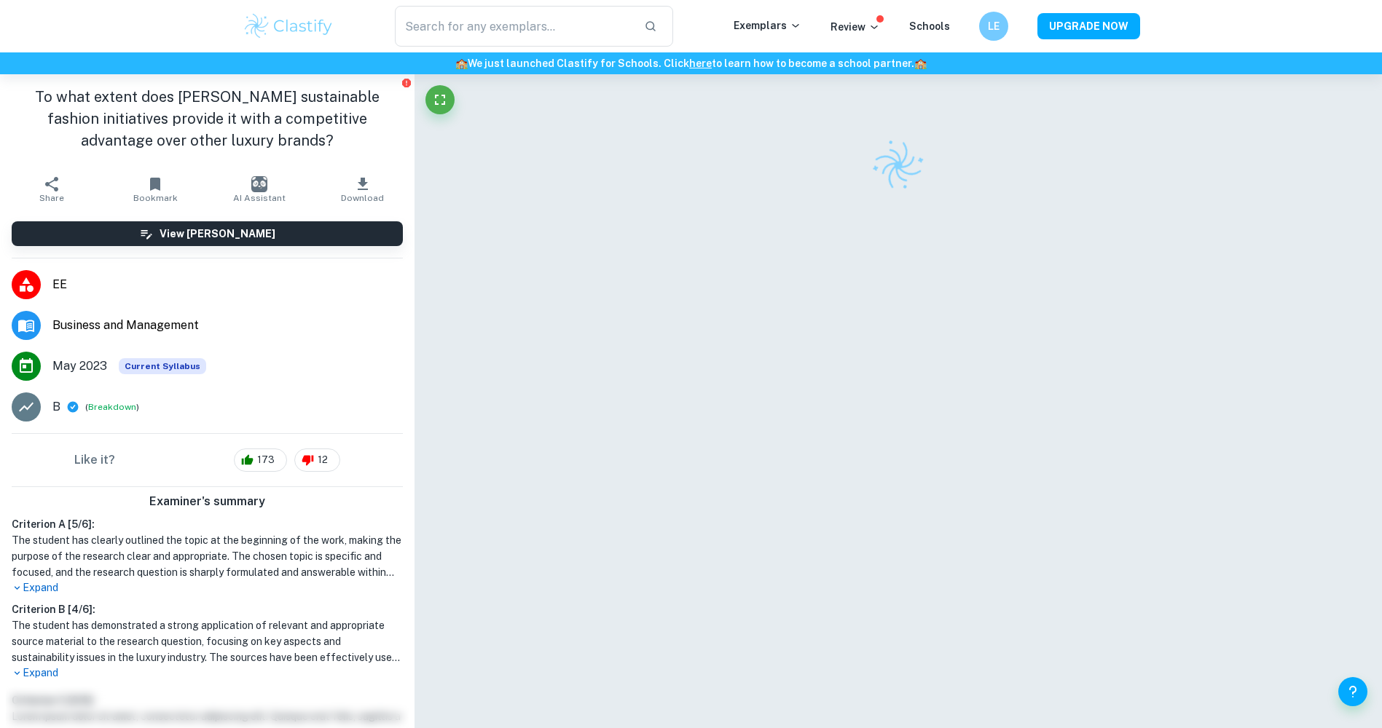 The height and width of the screenshot is (728, 1382). What do you see at coordinates (56, 407) in the screenshot?
I see `p: B` at bounding box center [56, 407].